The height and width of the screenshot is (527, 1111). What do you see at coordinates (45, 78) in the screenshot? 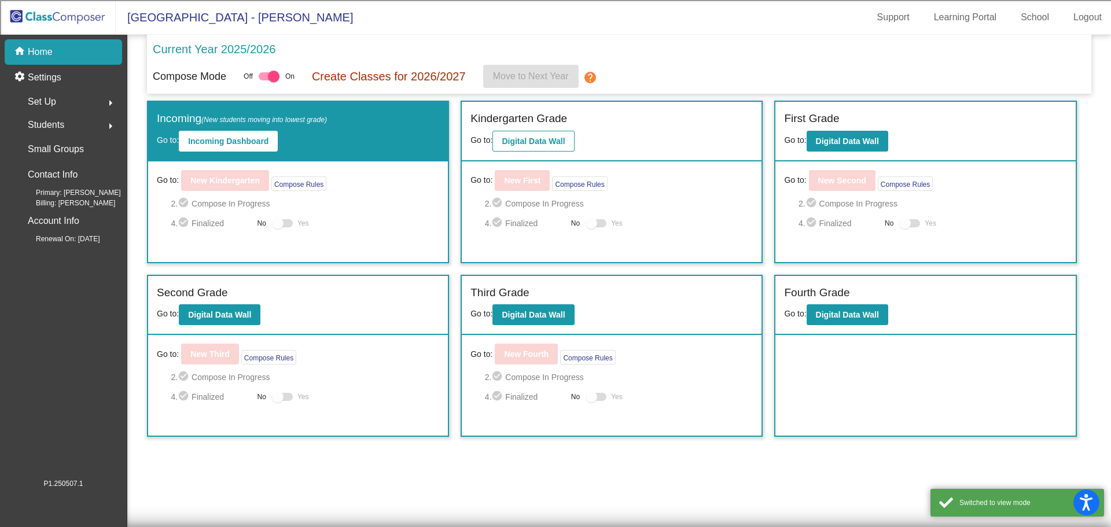
I see `p: Settings` at bounding box center [45, 78].